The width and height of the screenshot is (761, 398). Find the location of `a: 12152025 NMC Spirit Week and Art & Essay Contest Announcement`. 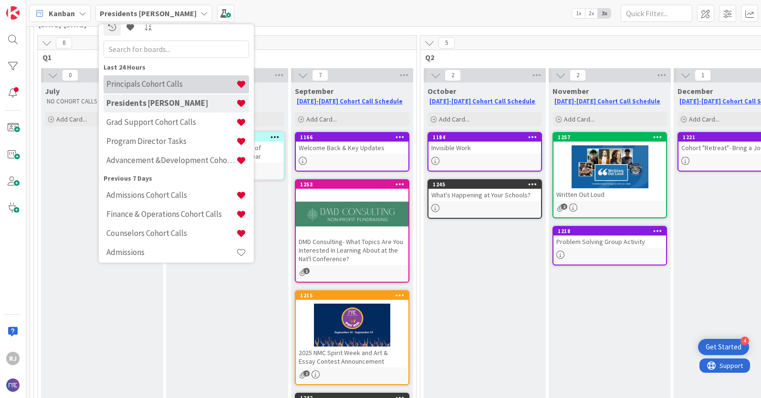

a: 12152025 NMC Spirit Week and Art & Essay Contest Announcement is located at coordinates (352, 338).